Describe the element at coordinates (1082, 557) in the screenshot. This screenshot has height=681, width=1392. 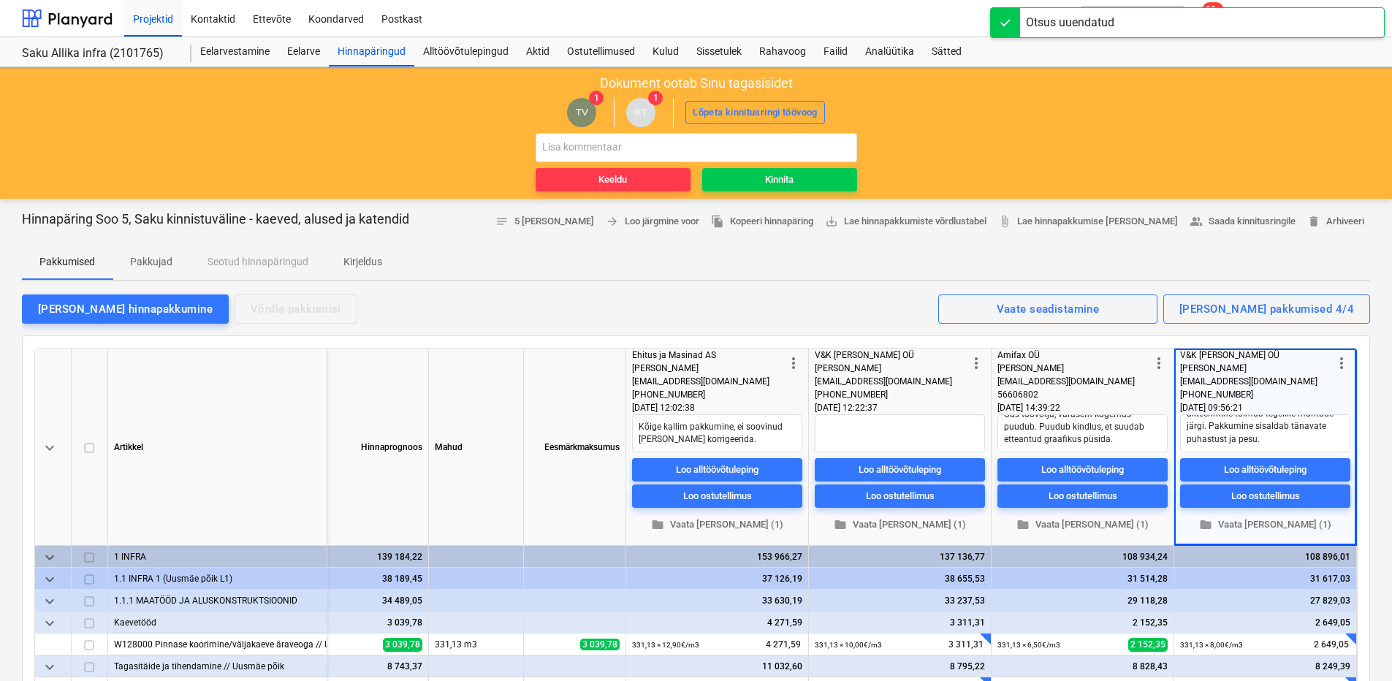
I see `div: 108 934,24` at that location.